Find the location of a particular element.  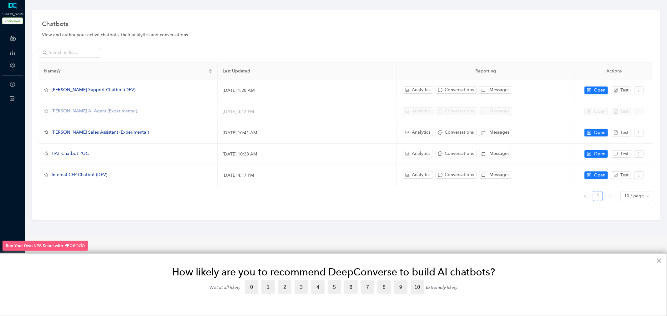

span: SANDBOX is located at coordinates (13, 21).